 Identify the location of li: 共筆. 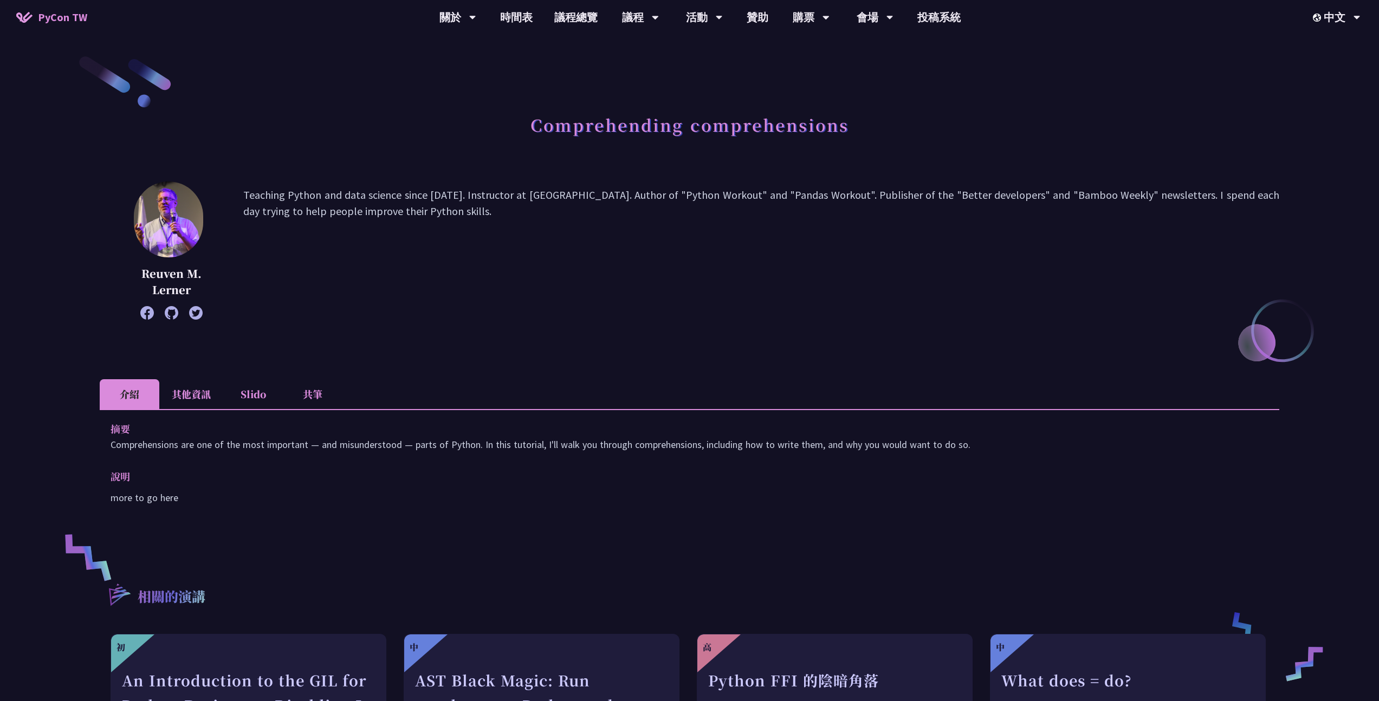
(313, 394).